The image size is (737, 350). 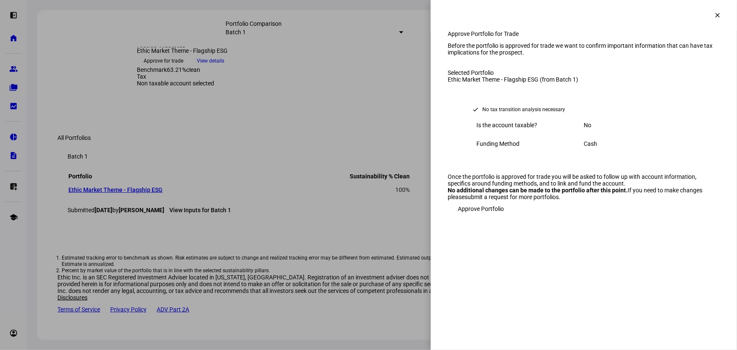 What do you see at coordinates (476, 109) in the screenshot?
I see `mat-icon: check` at bounding box center [476, 109].